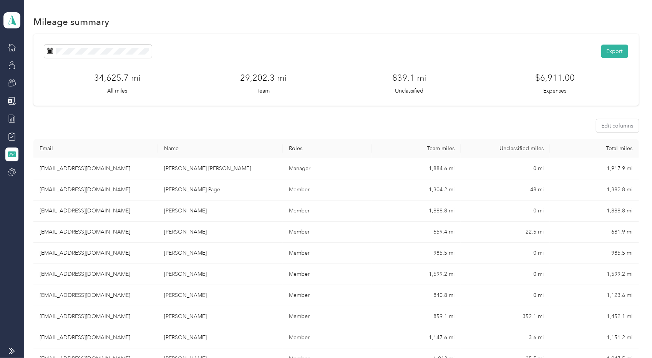 The image size is (652, 358). What do you see at coordinates (117, 91) in the screenshot?
I see `p: All miles` at bounding box center [117, 91].